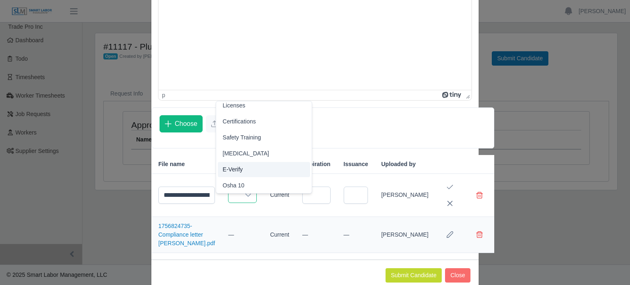 The image size is (630, 285). I want to click on body: Rich Text Area. Press ALT-0 for help., so click(156, 11).